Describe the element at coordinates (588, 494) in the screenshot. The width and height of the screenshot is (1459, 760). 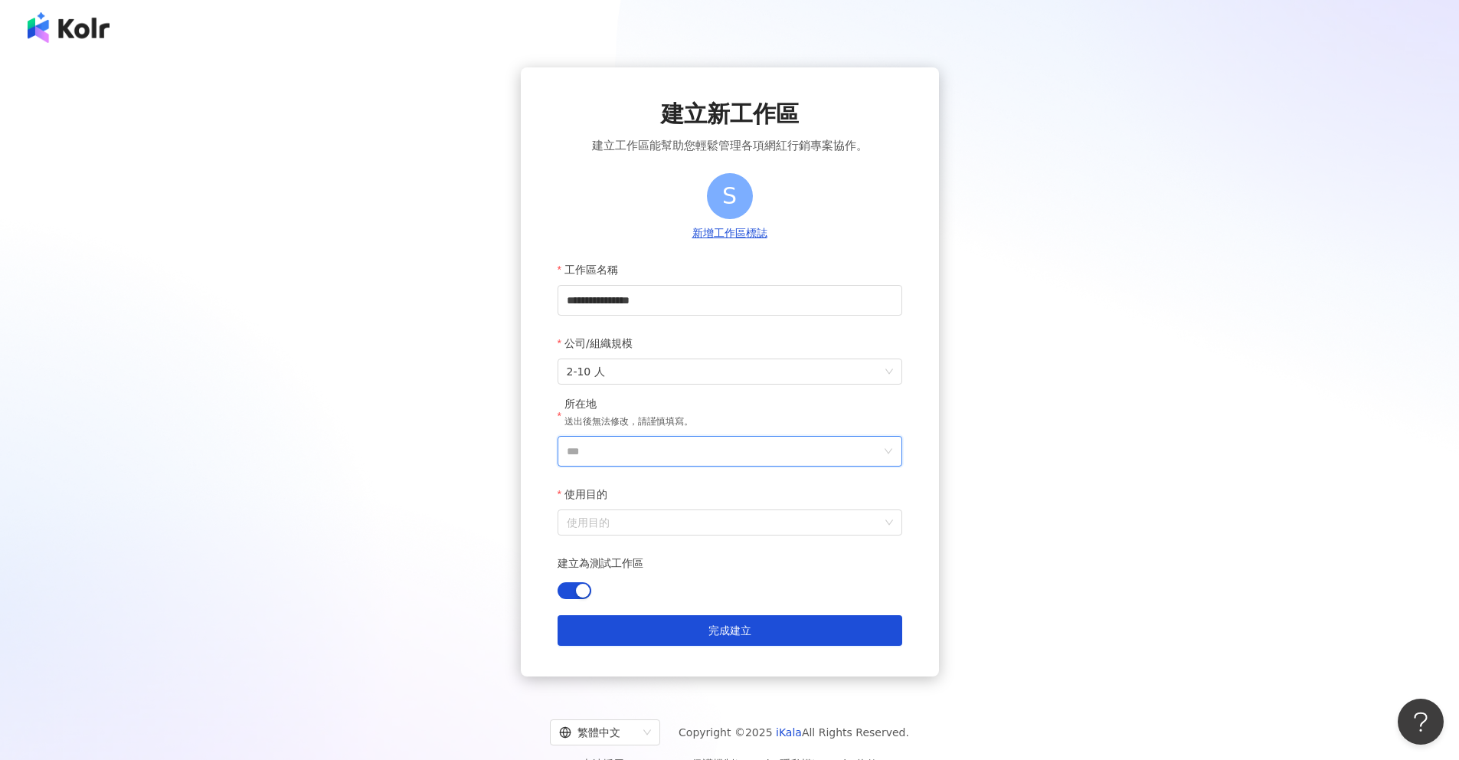
I see `label: 使用目的` at that location.